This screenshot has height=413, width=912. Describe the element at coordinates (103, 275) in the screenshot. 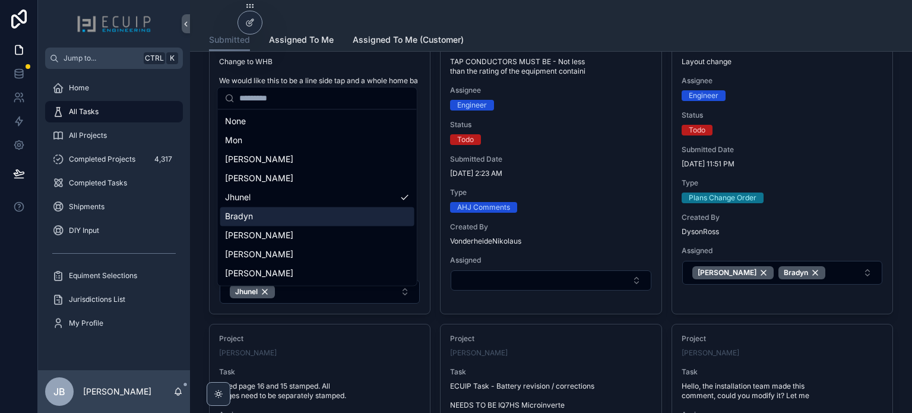

I see `span: Equiment Selections` at that location.